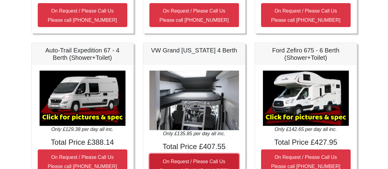 The width and height of the screenshot is (388, 169). What do you see at coordinates (306, 142) in the screenshot?
I see `h4: Total Price £427.95` at bounding box center [306, 142].